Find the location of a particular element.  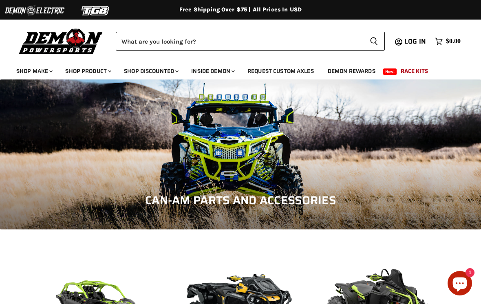

a: Demon Rewards is located at coordinates (352, 71).